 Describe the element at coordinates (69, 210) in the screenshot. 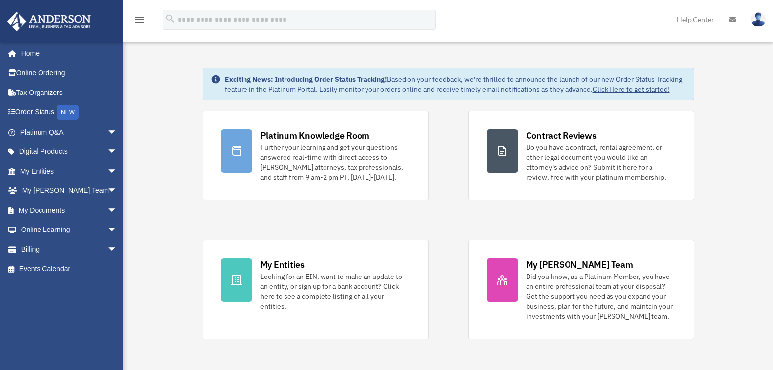

I see `a: My Documentsarrow_drop_down` at that location.